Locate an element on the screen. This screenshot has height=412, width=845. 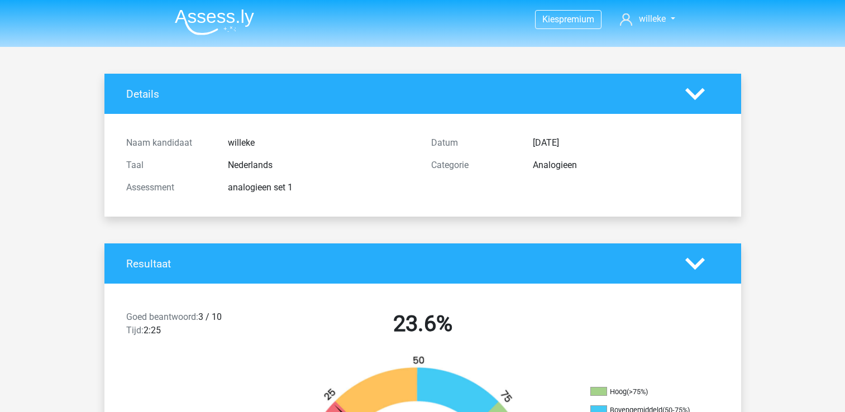
h4: Details is located at coordinates (397, 94).